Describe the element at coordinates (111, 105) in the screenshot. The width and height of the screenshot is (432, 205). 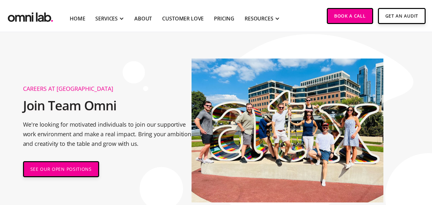
I see `h2: Join Team Omni` at that location.